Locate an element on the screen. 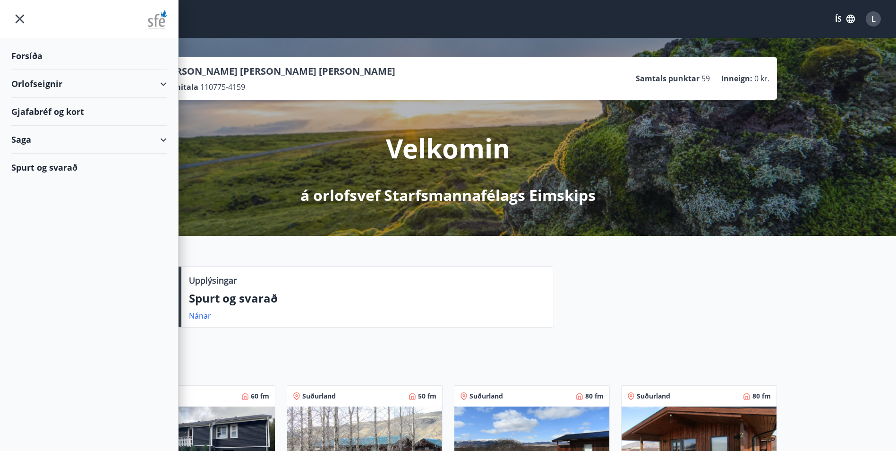  button: ÍS is located at coordinates (845, 19).